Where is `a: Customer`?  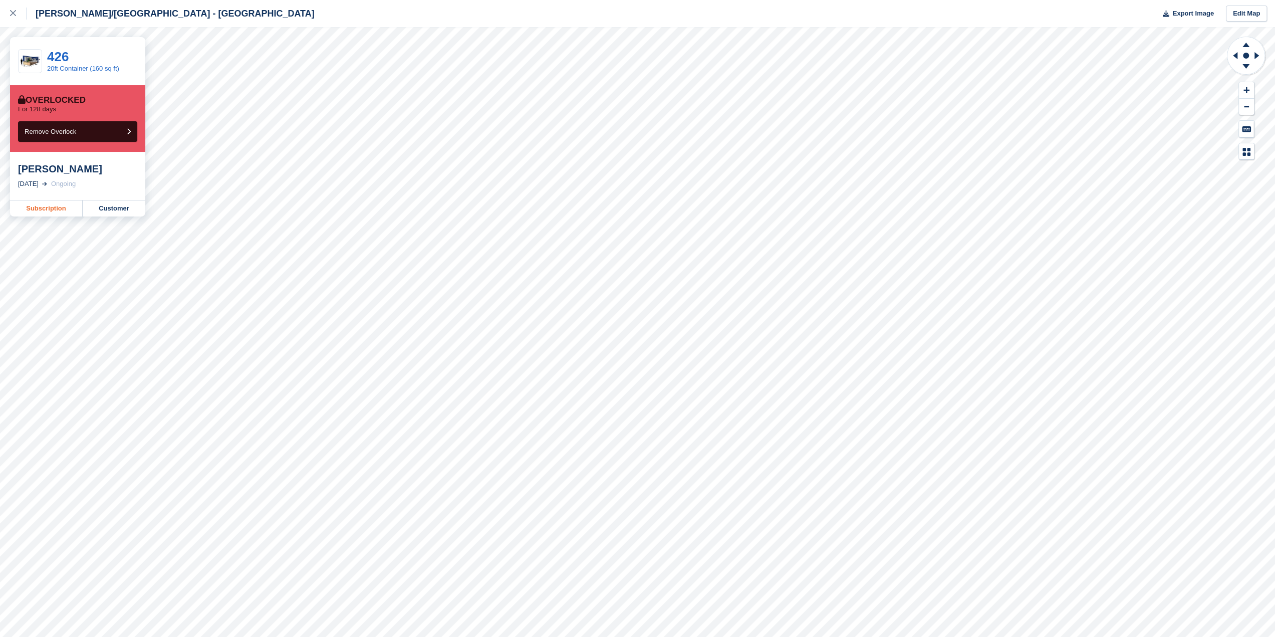 a: Customer is located at coordinates (114, 208).